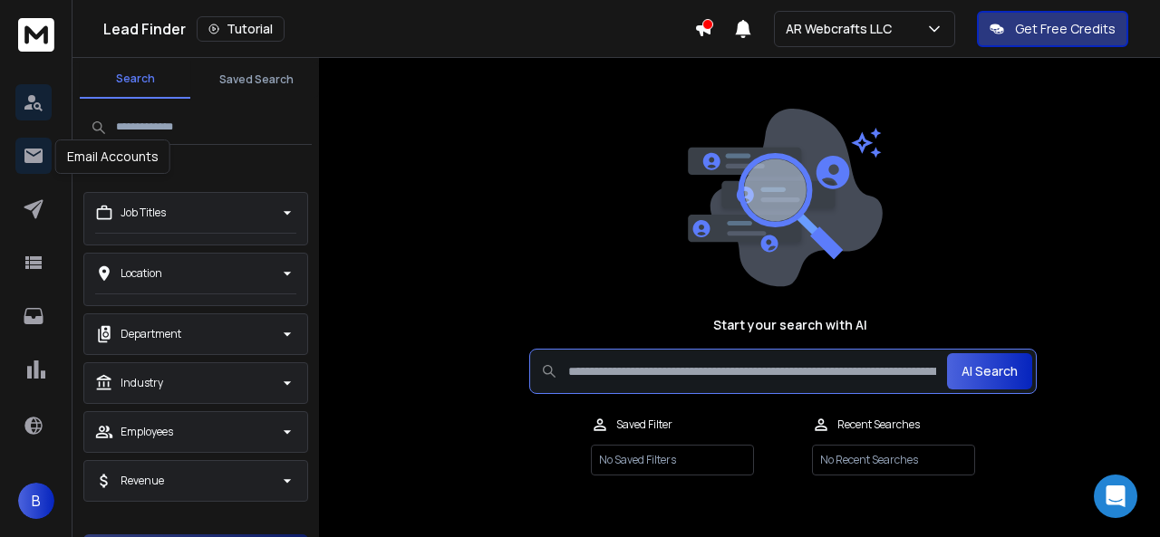 The height and width of the screenshot is (537, 1160). I want to click on div: Lead Finder, so click(399, 29).